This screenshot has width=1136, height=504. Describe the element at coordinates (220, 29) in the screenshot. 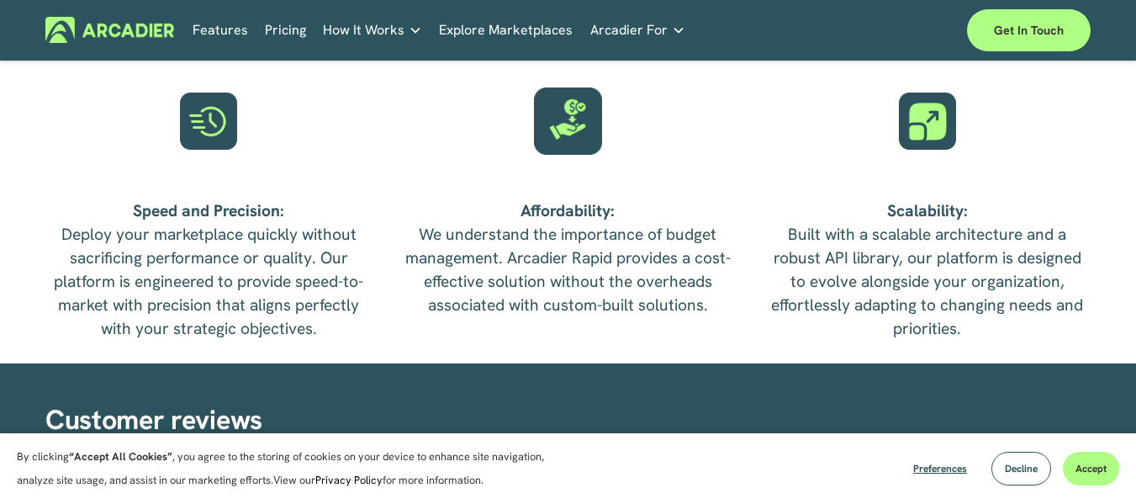

I see `a: Features` at that location.